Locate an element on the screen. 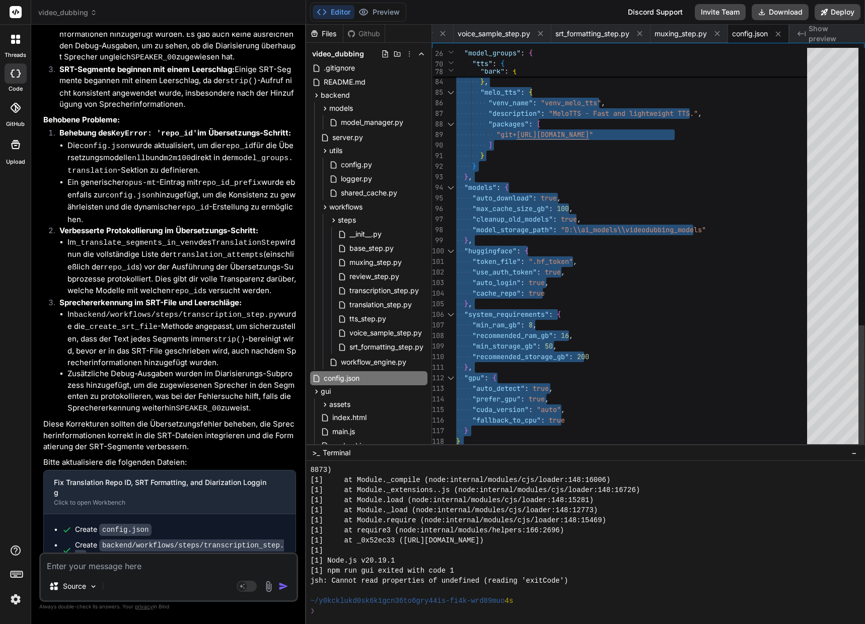  span: 16 is located at coordinates (565, 335).